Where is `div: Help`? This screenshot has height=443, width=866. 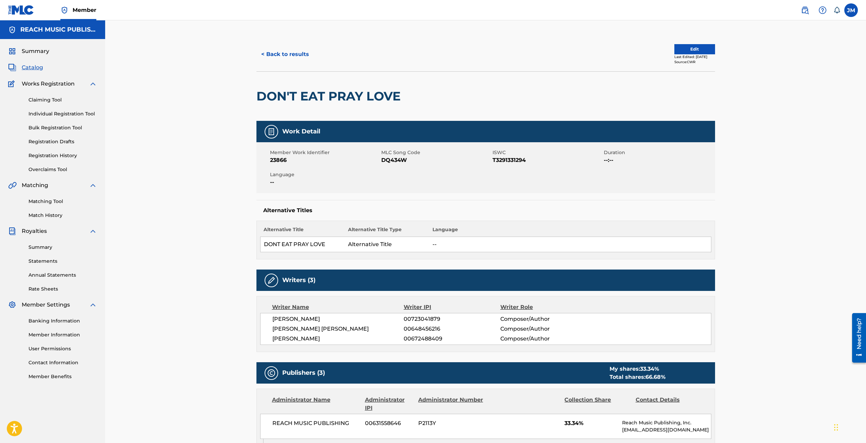
div: Help is located at coordinates (823, 10).